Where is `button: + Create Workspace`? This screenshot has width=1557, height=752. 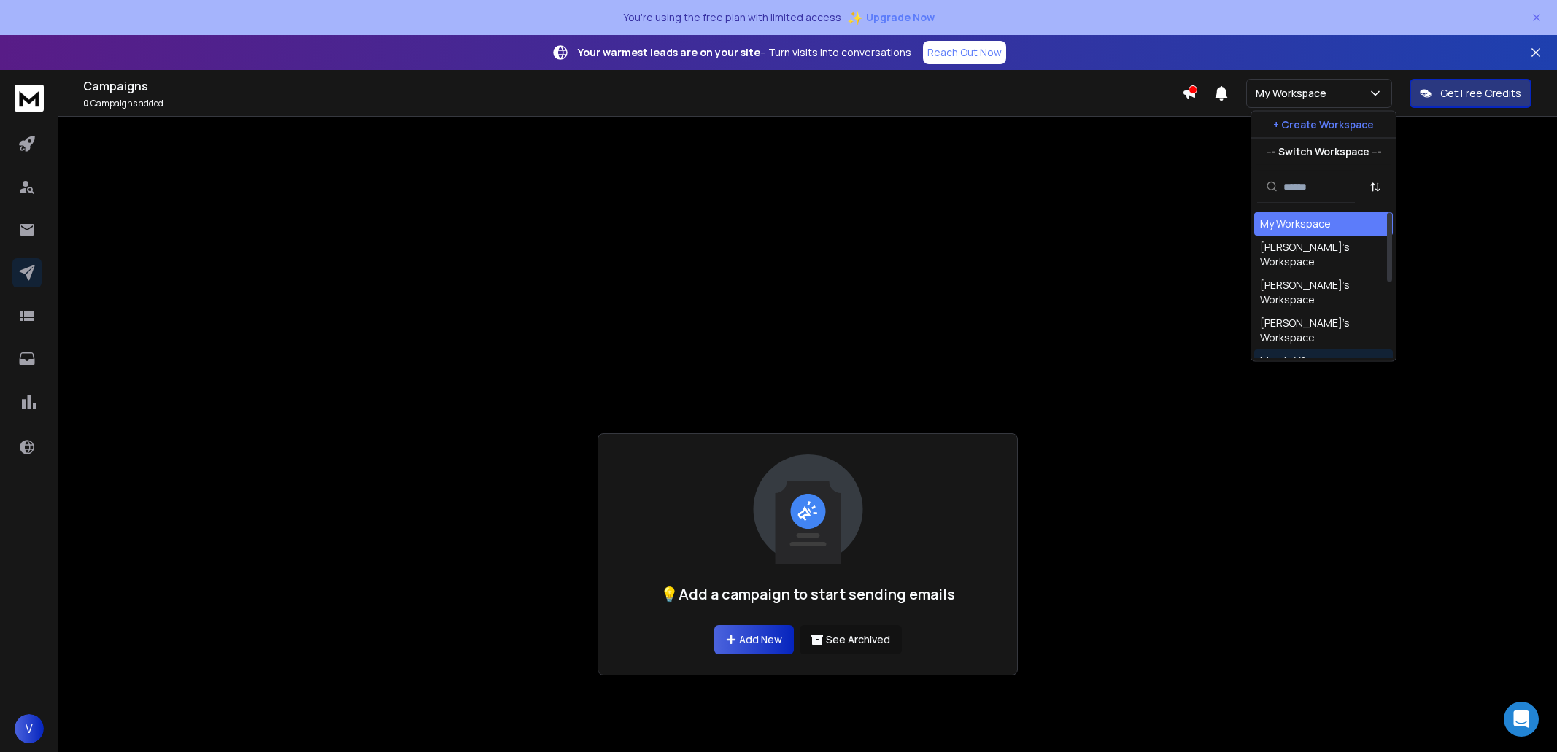
button: + Create Workspace is located at coordinates (1324, 125).